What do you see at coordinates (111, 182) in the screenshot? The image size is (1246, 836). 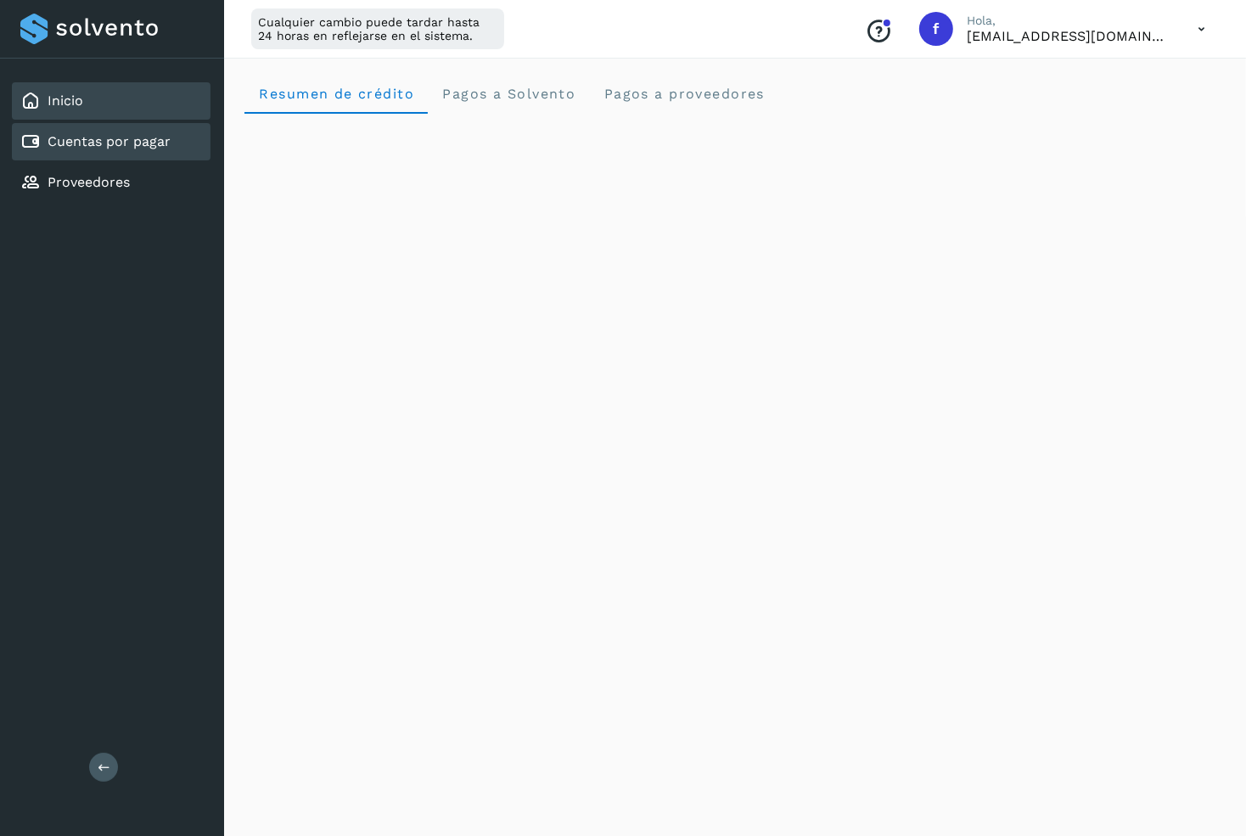 I see `div: Proveedores` at bounding box center [111, 182].